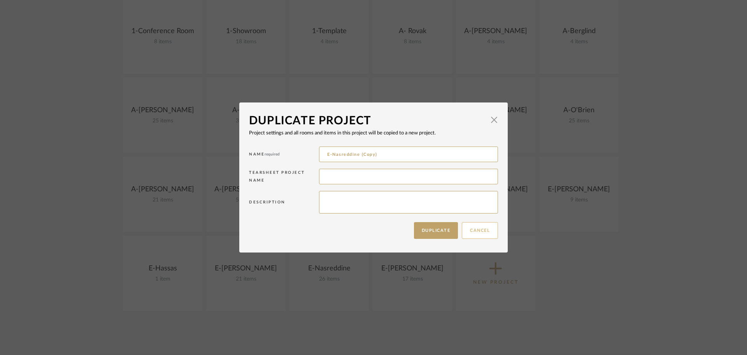  Describe the element at coordinates (368, 121) in the screenshot. I see `div: Duplicate Project` at that location.